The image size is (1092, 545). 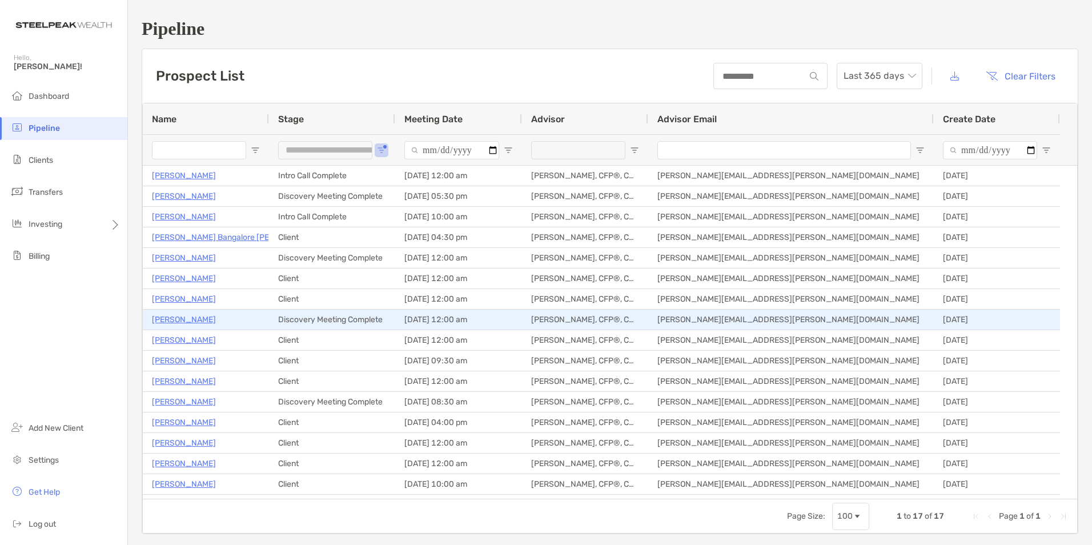 I want to click on span: of, so click(x=1030, y=516).